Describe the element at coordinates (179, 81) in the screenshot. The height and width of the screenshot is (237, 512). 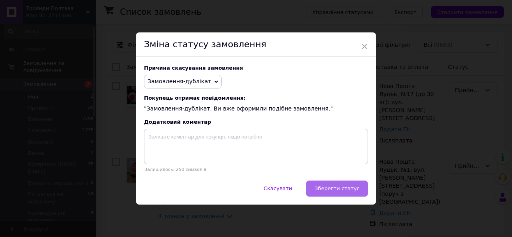
I see `span: Замовлення-дублікат` at that location.